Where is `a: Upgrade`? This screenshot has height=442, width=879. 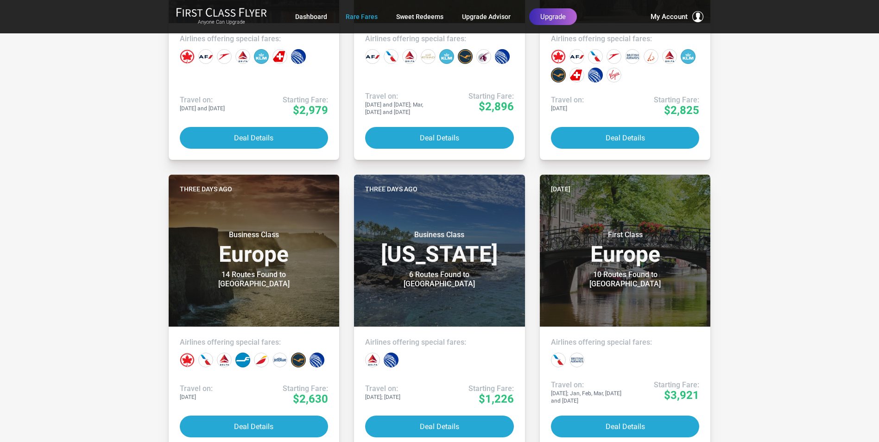 a: Upgrade is located at coordinates (553, 17).